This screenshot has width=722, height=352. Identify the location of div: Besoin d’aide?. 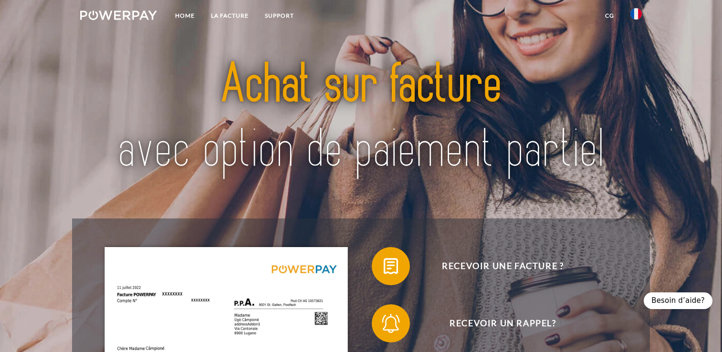
(678, 301).